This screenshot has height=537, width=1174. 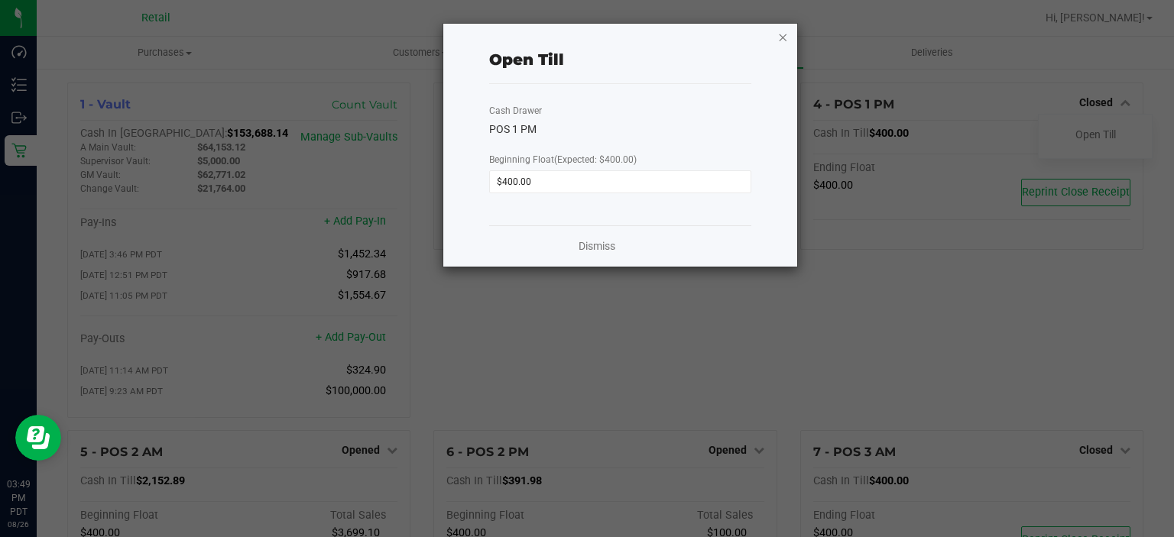 I want to click on div: Open Till, so click(x=527, y=60).